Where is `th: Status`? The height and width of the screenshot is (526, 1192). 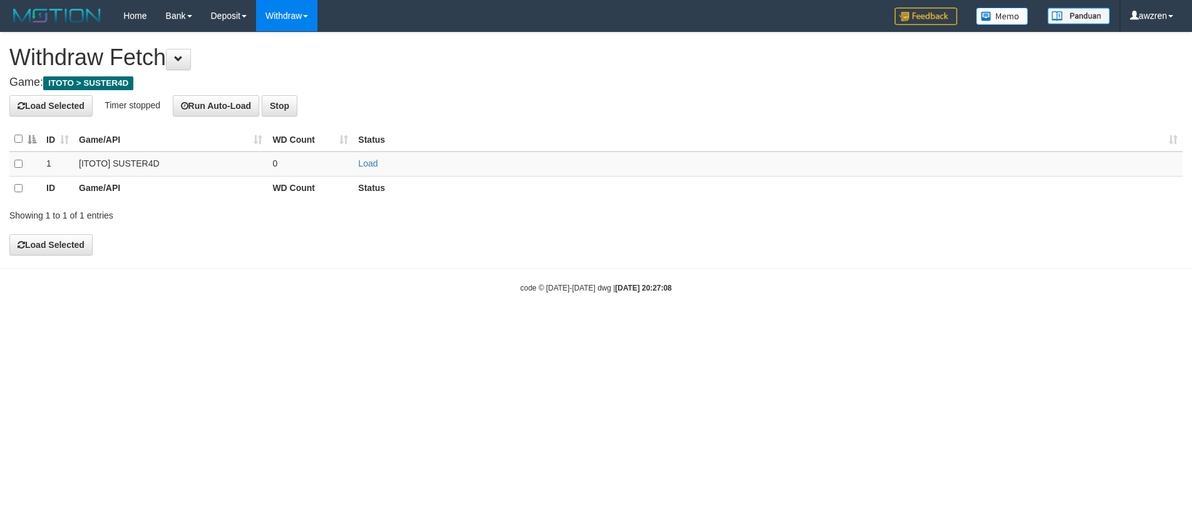
th: Status is located at coordinates (767, 188).